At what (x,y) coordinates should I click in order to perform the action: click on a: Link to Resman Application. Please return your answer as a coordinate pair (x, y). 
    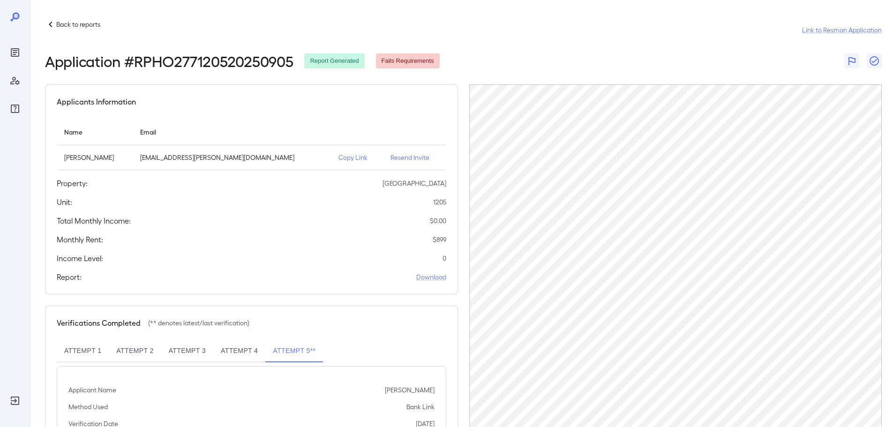
    Looking at the image, I should click on (842, 30).